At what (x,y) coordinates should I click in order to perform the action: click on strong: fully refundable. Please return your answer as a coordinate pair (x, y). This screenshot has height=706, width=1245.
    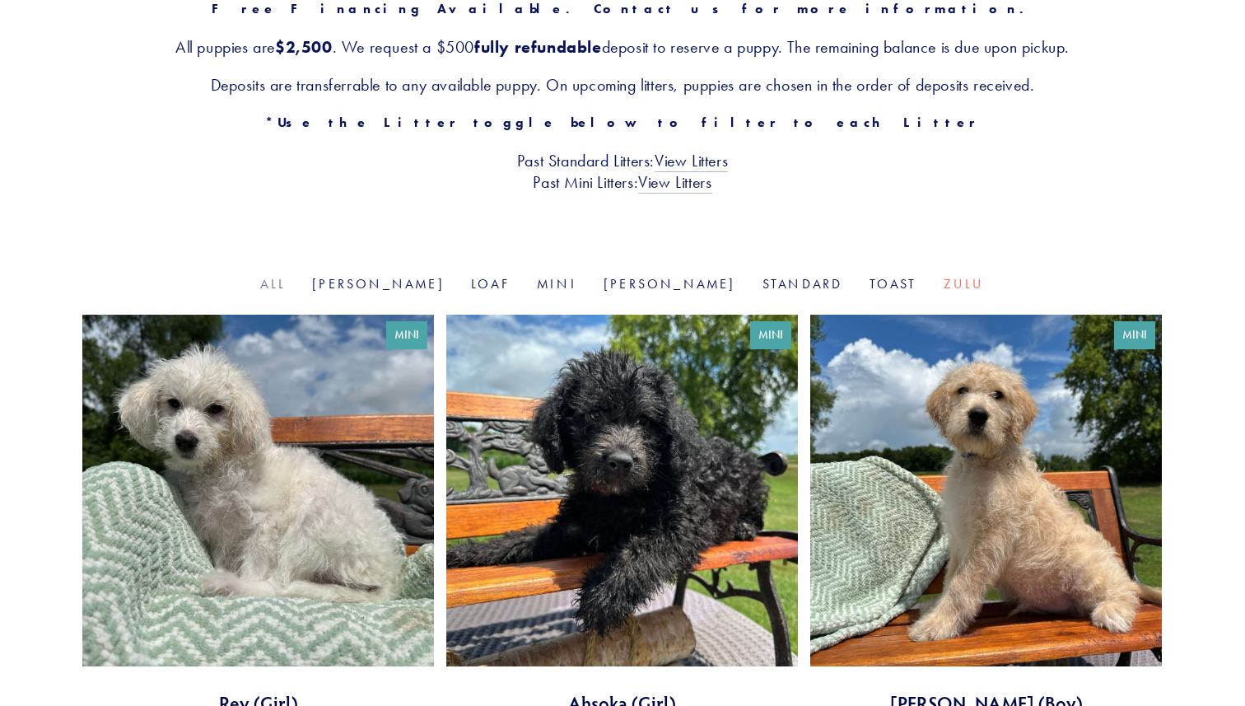
    Looking at the image, I should click on (538, 47).